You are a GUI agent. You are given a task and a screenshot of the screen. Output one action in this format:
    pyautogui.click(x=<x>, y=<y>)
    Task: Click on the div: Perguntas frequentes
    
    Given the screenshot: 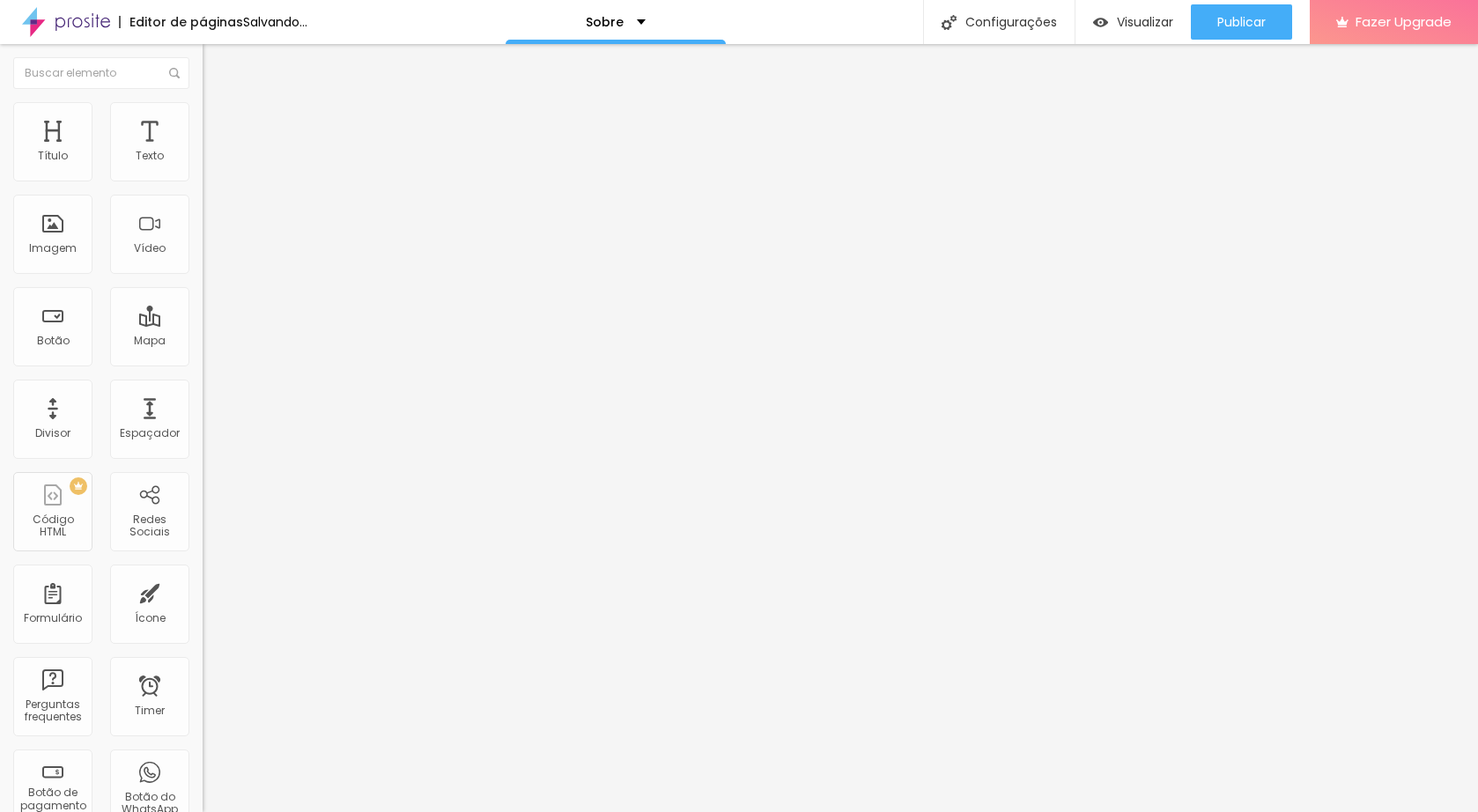 What is the action you would take?
    pyautogui.click(x=52, y=711)
    